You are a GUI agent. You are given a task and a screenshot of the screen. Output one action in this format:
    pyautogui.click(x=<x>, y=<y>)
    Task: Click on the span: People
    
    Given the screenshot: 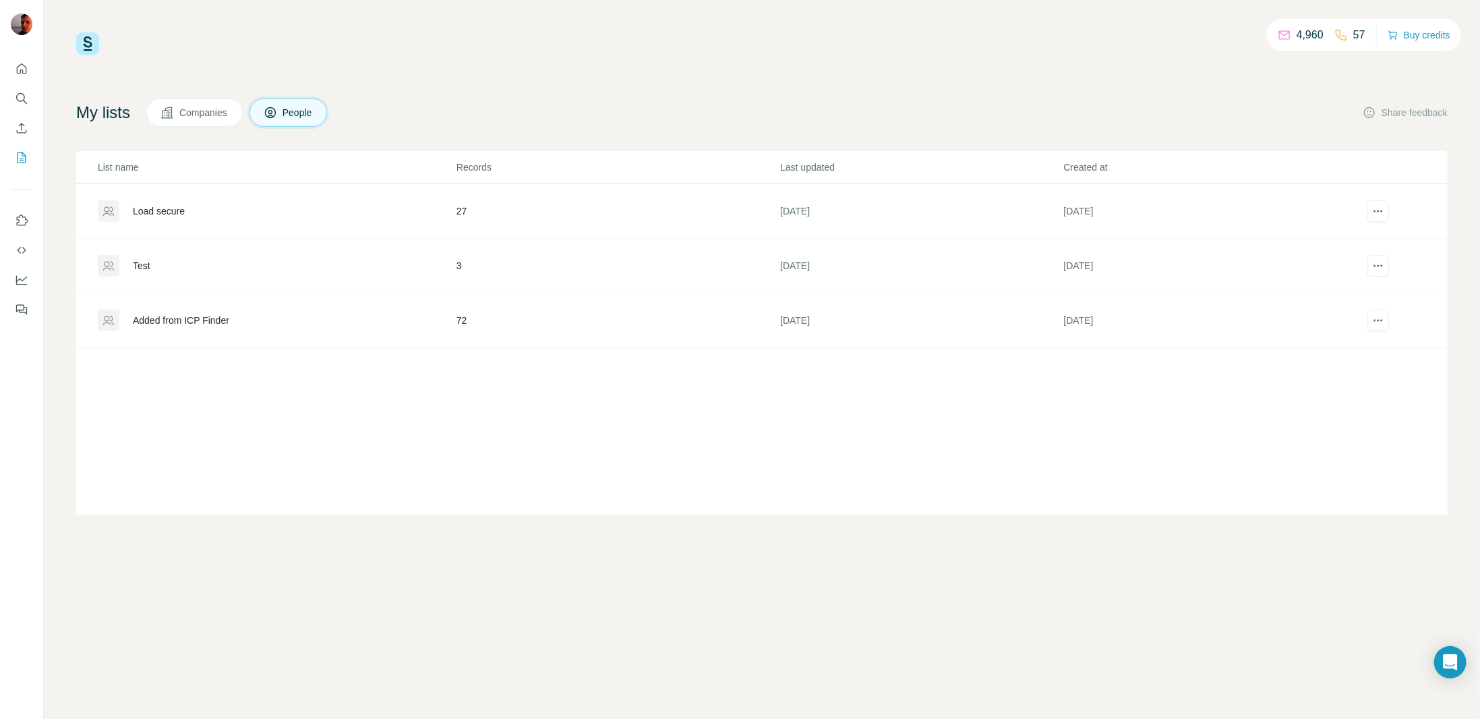 What is the action you would take?
    pyautogui.click(x=298, y=113)
    